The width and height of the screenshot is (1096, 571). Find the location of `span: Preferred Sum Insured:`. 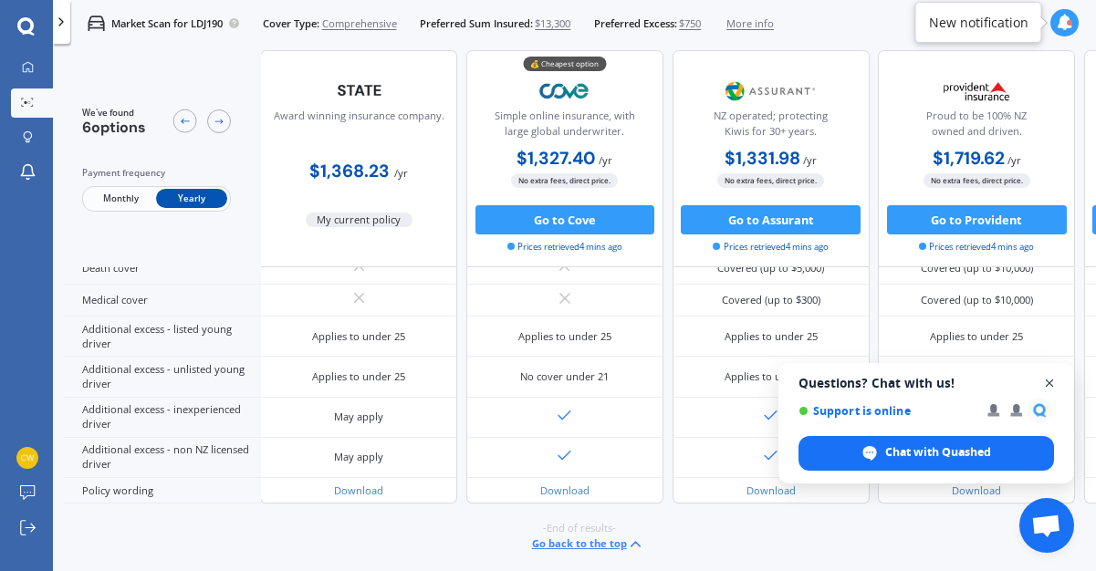

span: Preferred Sum Insured: is located at coordinates (476, 24).